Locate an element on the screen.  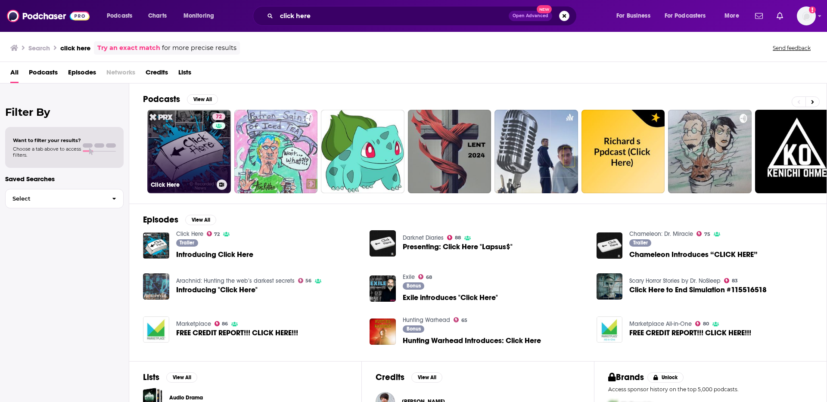
a: Podchaser - Follow, Share and Rate Podcasts is located at coordinates (48, 16).